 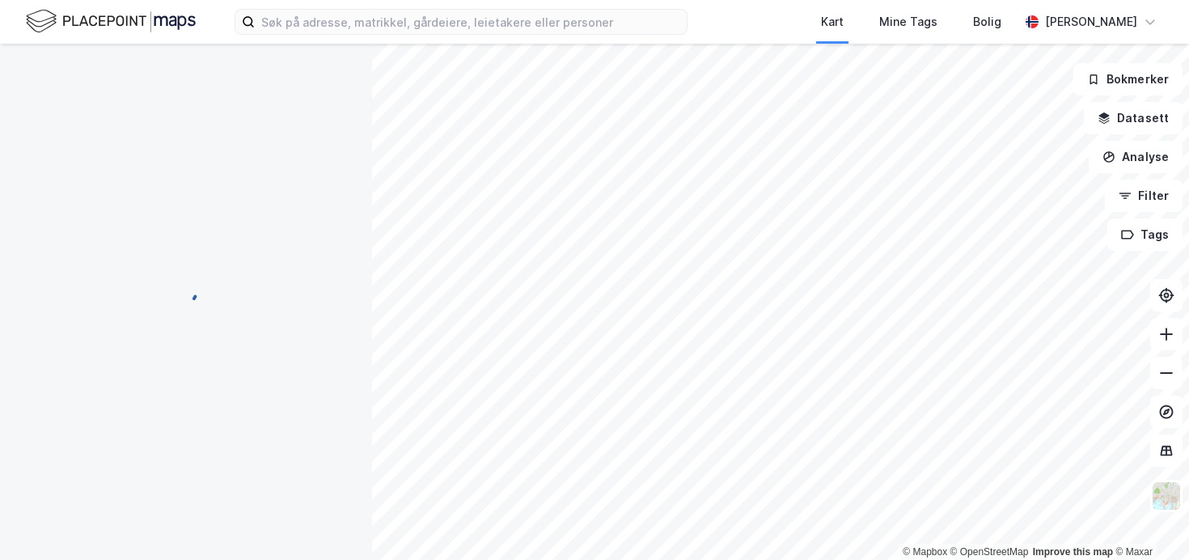 What do you see at coordinates (1166, 496) in the screenshot?
I see `img: Z` at bounding box center [1166, 496].